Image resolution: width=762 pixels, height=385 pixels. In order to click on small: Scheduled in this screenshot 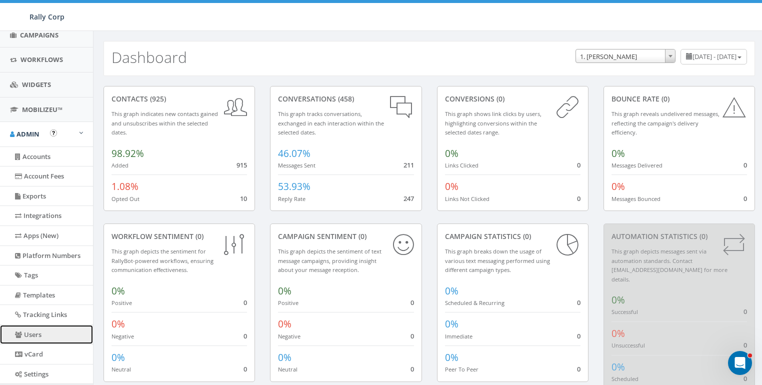, I will do `click(625, 379)`.